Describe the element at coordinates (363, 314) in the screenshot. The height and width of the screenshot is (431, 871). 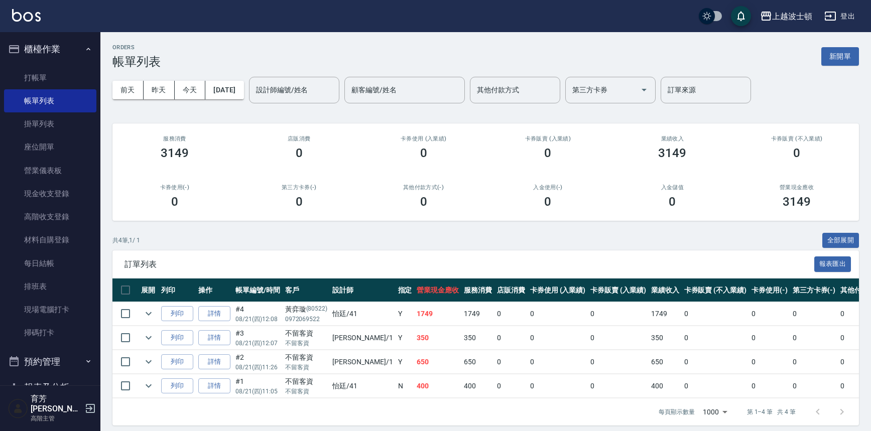
I see `td: 怡廷 /41` at that location.